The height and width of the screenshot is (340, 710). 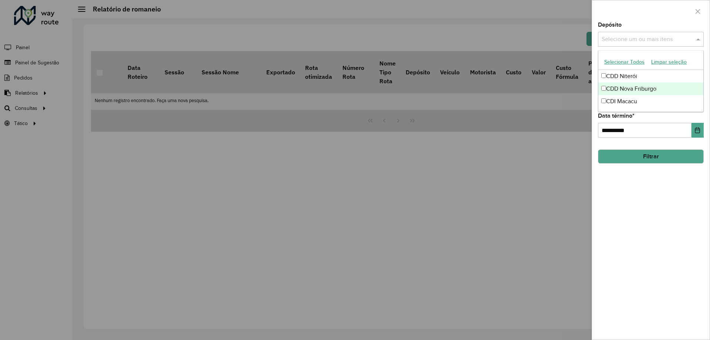 What do you see at coordinates (651, 76) in the screenshot?
I see `div: CDD Niterói` at bounding box center [651, 76].